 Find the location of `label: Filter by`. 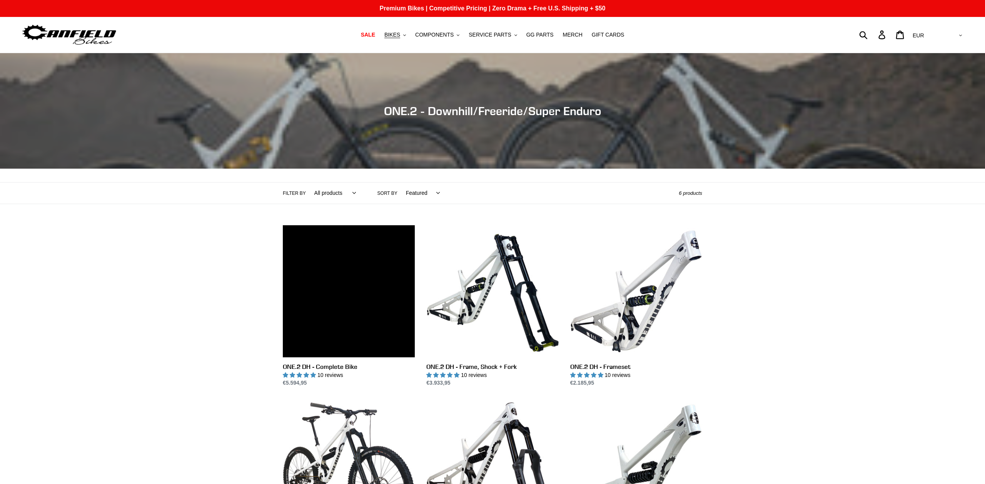

label: Filter by is located at coordinates (294, 193).